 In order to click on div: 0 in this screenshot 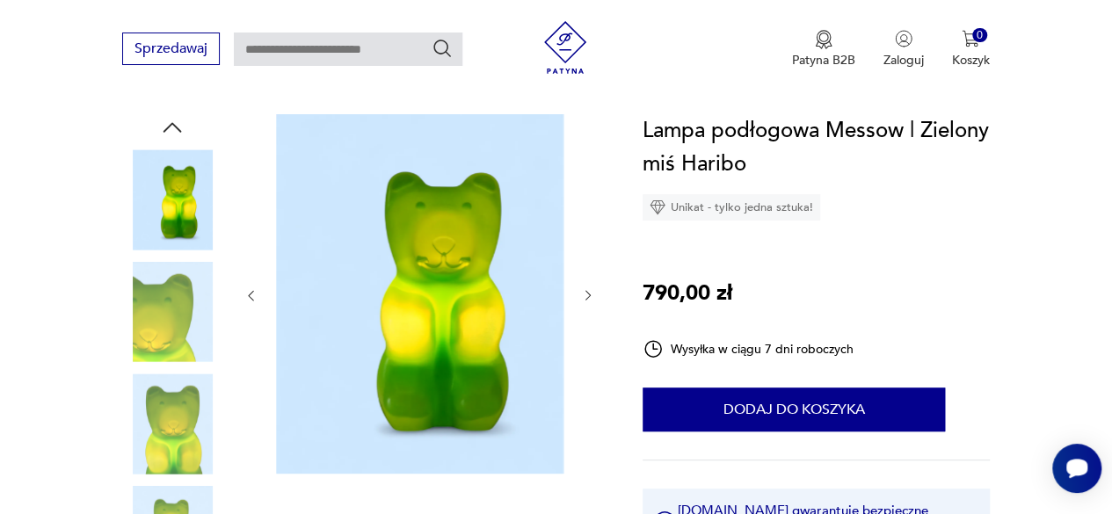, I will do `click(979, 35)`.